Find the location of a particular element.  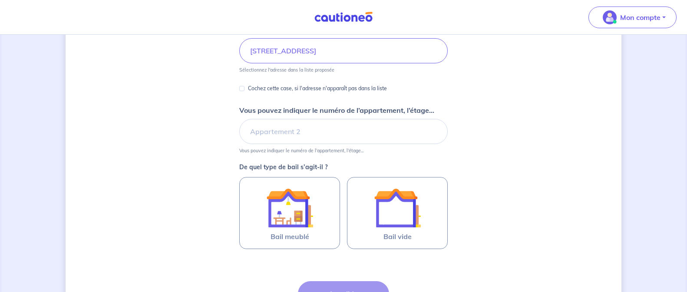

p: De quel type de bail s’agit-il ? is located at coordinates (343, 167).